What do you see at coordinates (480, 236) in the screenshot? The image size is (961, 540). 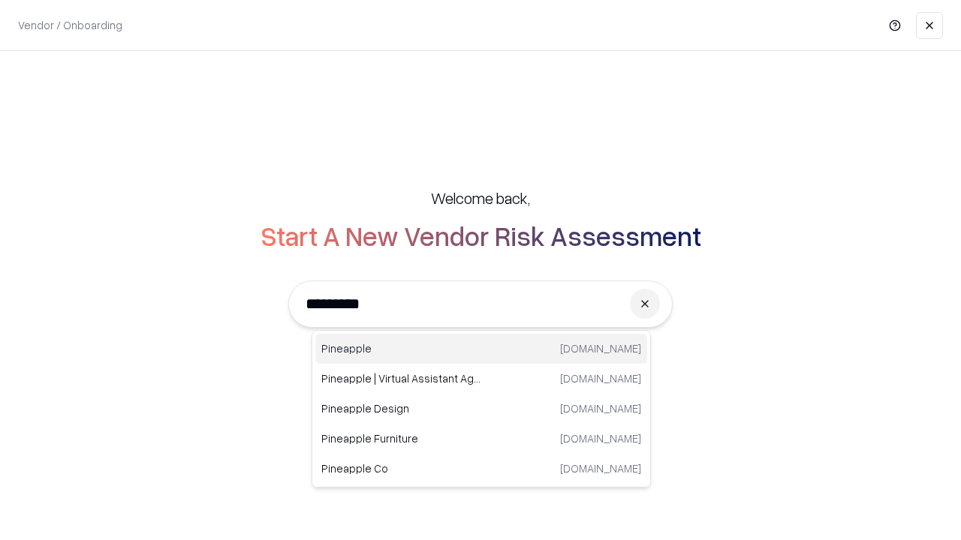 I see `h2: Start A New Vendor Risk Assessment` at bounding box center [480, 236].